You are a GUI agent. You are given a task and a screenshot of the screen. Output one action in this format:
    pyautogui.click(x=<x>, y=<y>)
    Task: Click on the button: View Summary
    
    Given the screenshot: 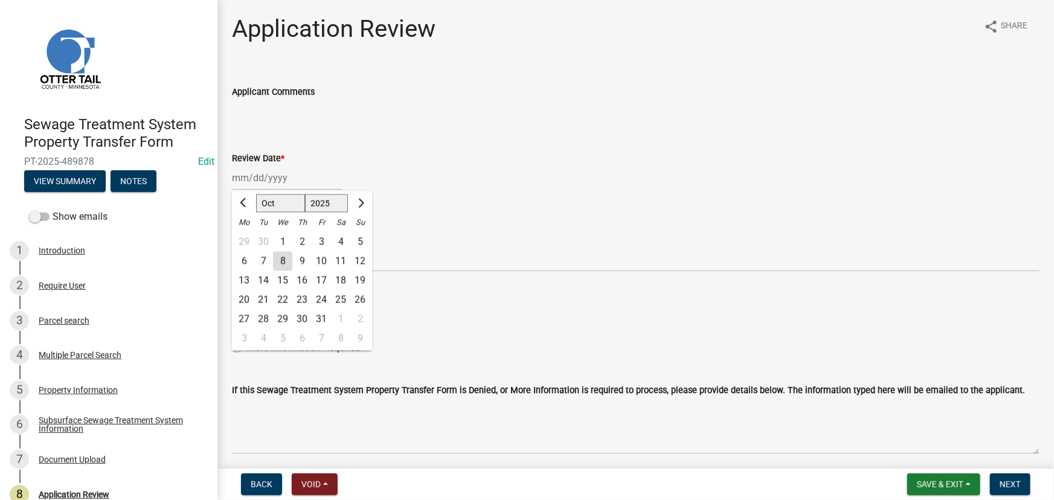 What is the action you would take?
    pyautogui.click(x=65, y=181)
    